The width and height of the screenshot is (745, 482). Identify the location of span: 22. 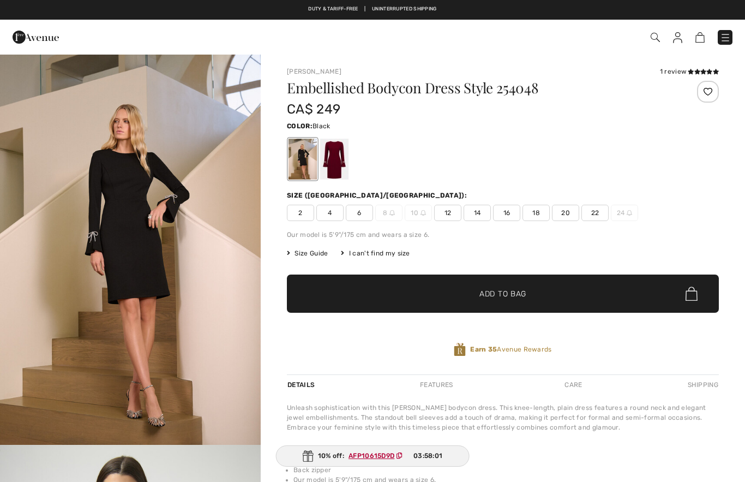
(595, 213).